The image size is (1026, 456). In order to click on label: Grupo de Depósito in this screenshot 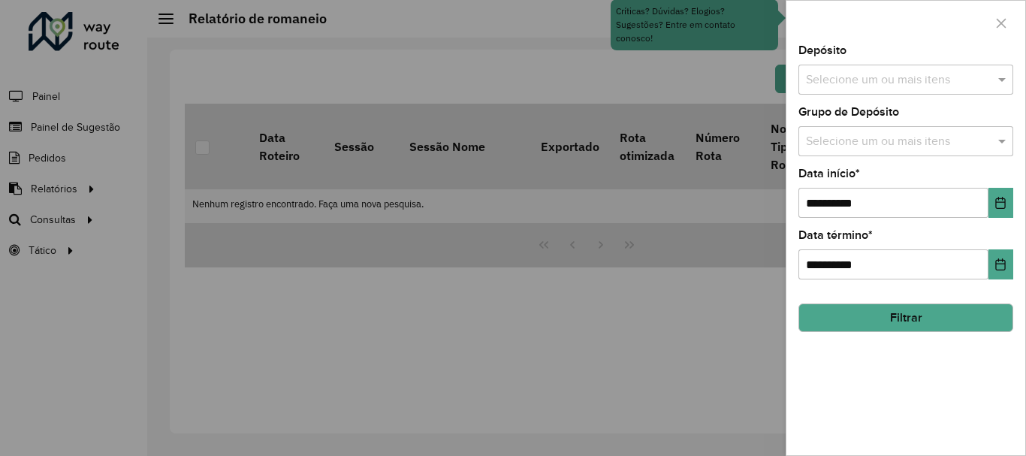, I will do `click(849, 112)`.